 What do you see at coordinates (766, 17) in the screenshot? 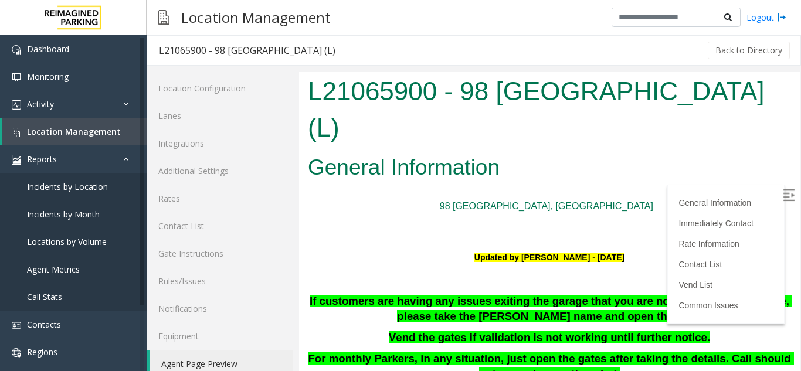
I see `a: Logout` at bounding box center [766, 17].